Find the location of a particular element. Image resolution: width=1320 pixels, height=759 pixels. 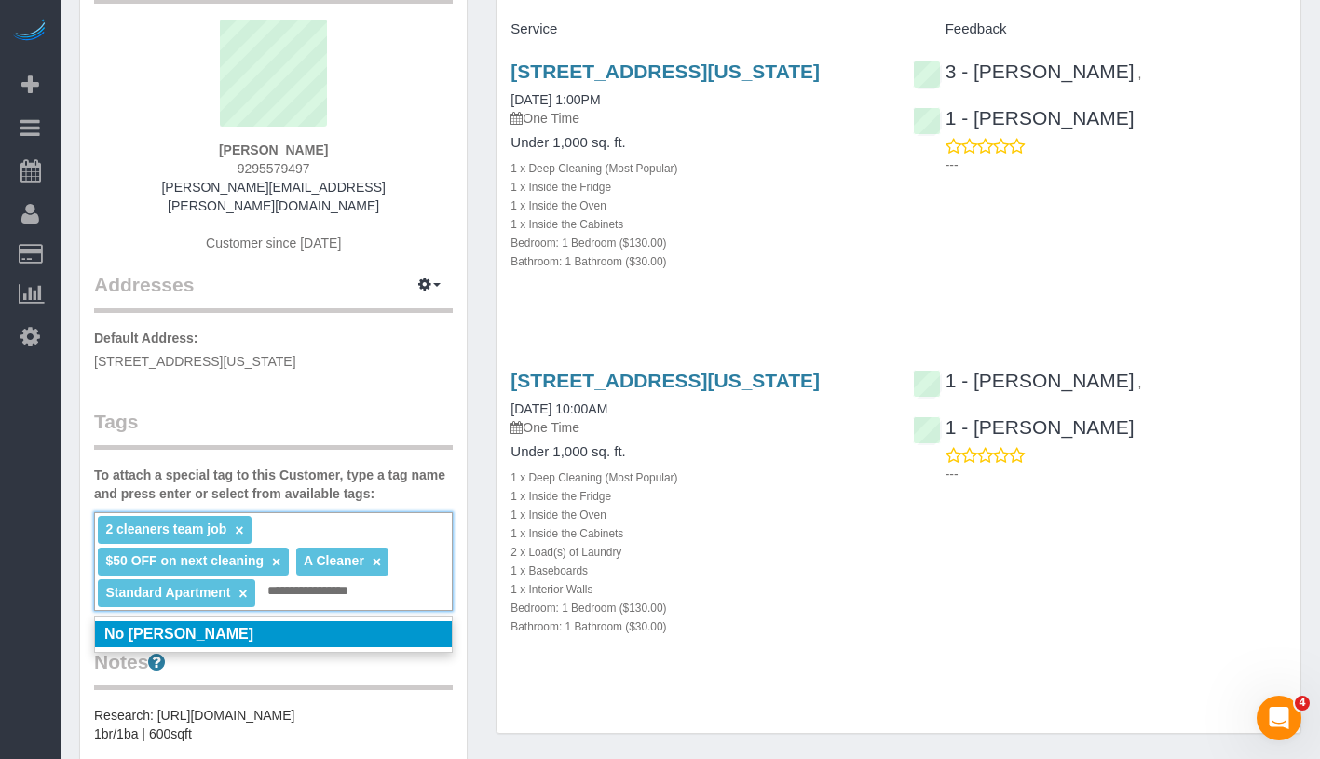

a: Automaid Logo is located at coordinates (30, 32).